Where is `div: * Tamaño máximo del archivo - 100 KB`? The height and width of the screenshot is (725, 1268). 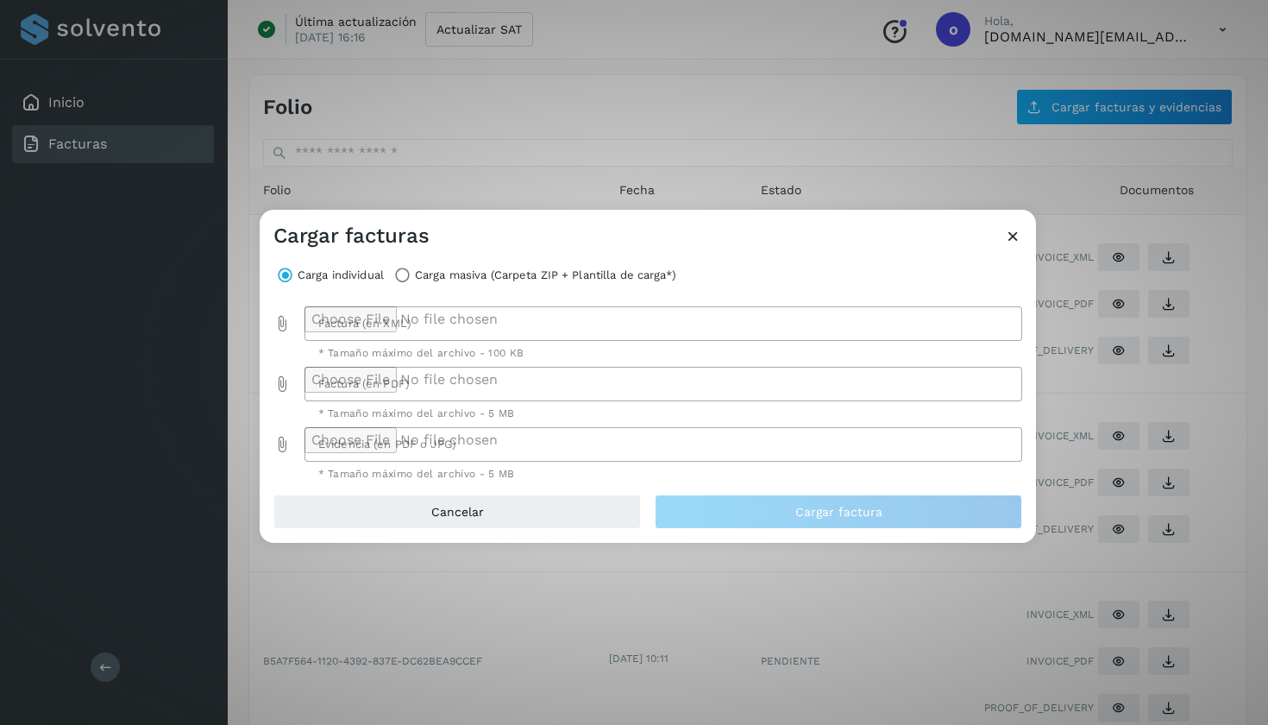
div: * Tamaño máximo del archivo - 100 KB is located at coordinates (663, 353).